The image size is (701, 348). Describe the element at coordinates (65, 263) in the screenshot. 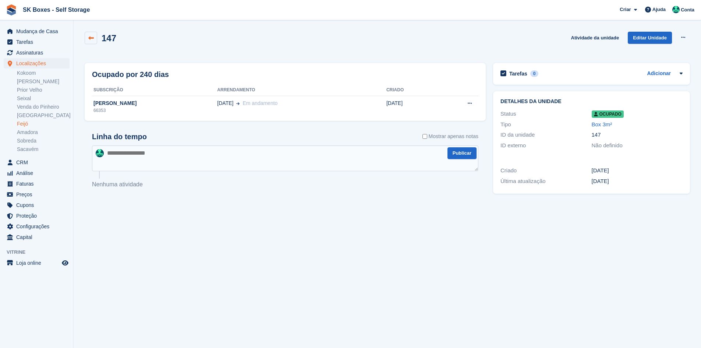

I see `a: Loja de pré-visualização` at that location.